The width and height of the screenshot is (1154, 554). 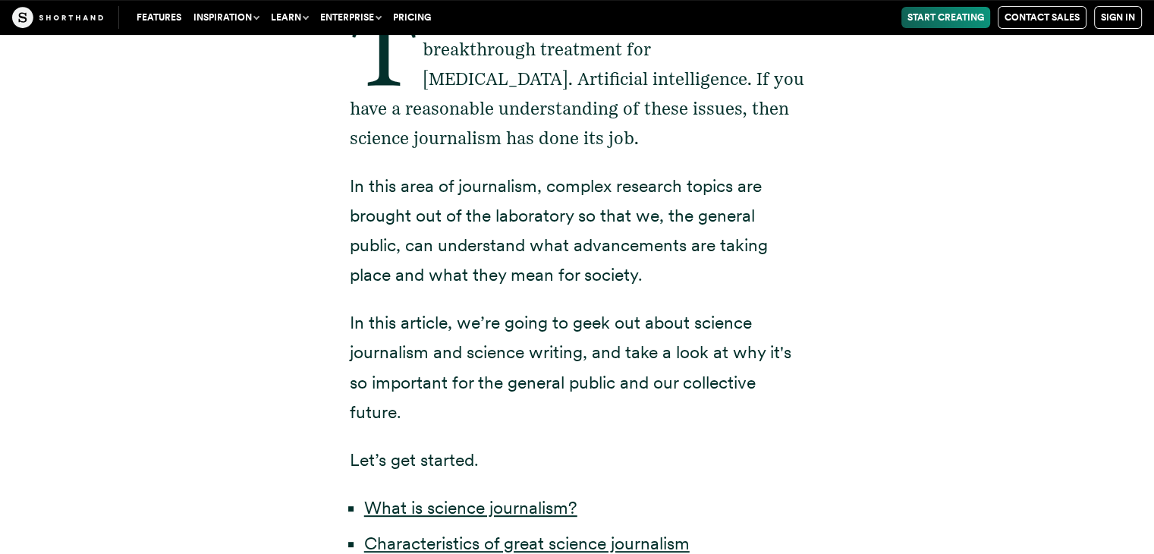 What do you see at coordinates (470, 507) in the screenshot?
I see `a: What is science journalism?` at bounding box center [470, 507].